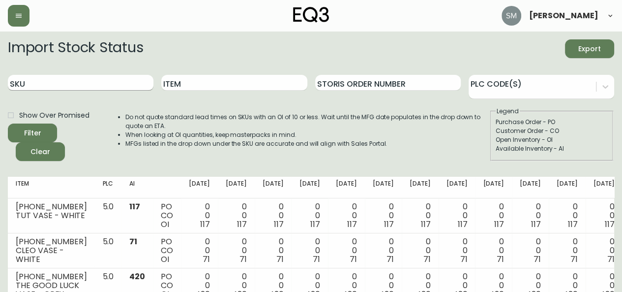  I want to click on img: 5baa0ca04850d275da408b8f6b98bad5, so click(512, 16).